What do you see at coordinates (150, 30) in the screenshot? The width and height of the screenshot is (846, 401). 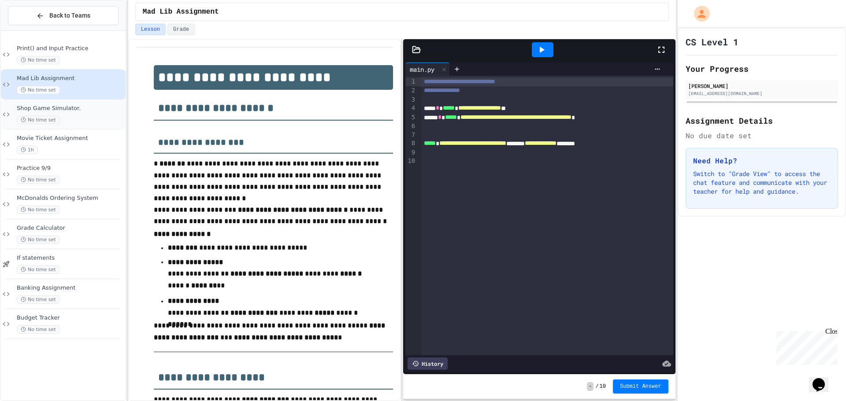 I see `button: Lesson` at bounding box center [150, 30].